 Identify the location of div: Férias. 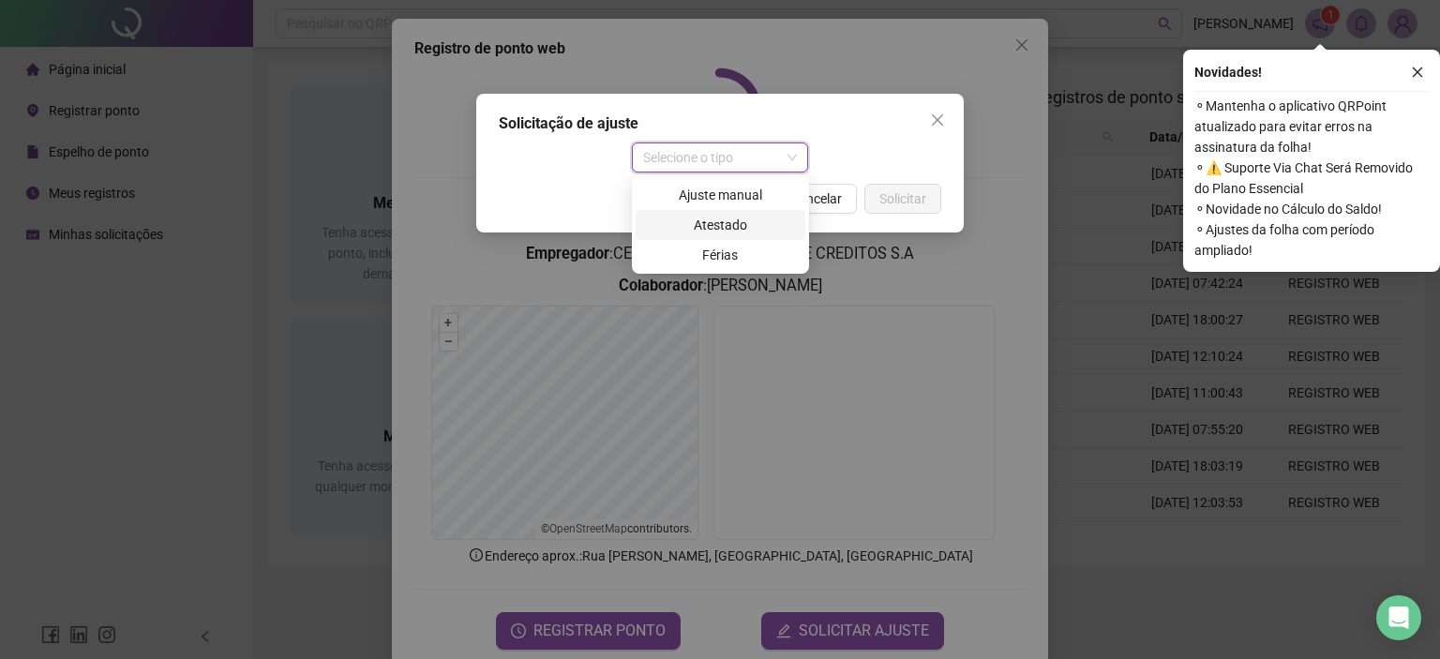
(720, 255).